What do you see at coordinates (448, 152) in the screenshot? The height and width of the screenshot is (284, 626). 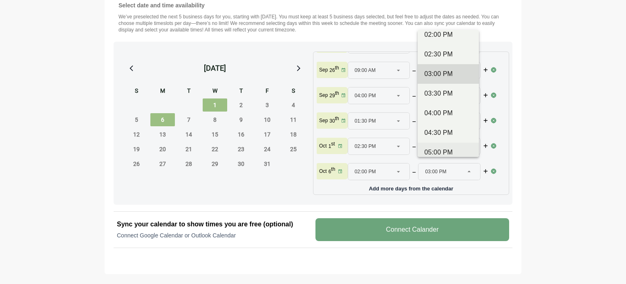 I see `div: 05:00 PM` at bounding box center [448, 152].